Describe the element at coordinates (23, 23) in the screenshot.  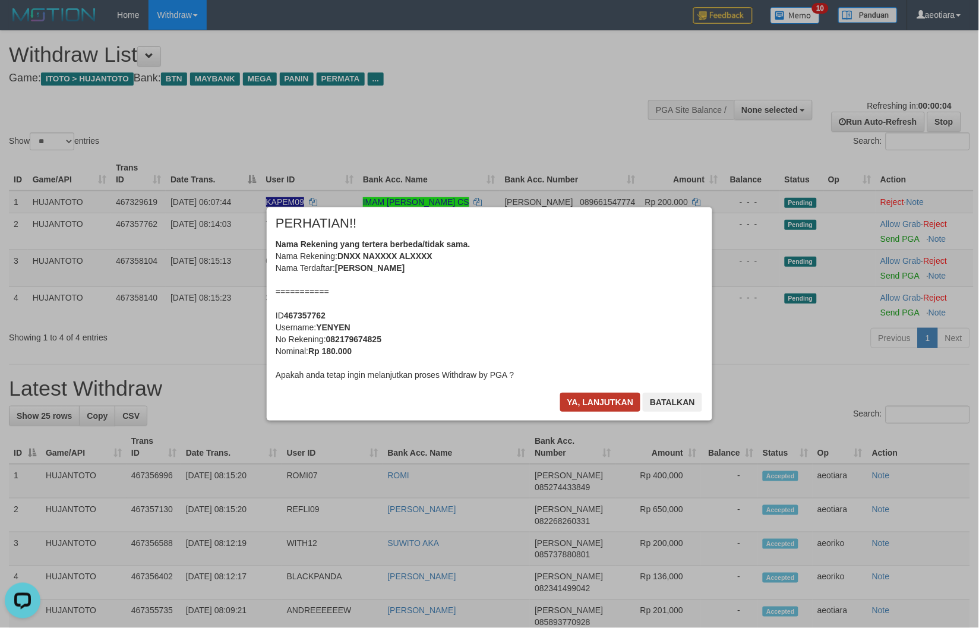
I see `button: Open LiveChat chat widget` at that location.